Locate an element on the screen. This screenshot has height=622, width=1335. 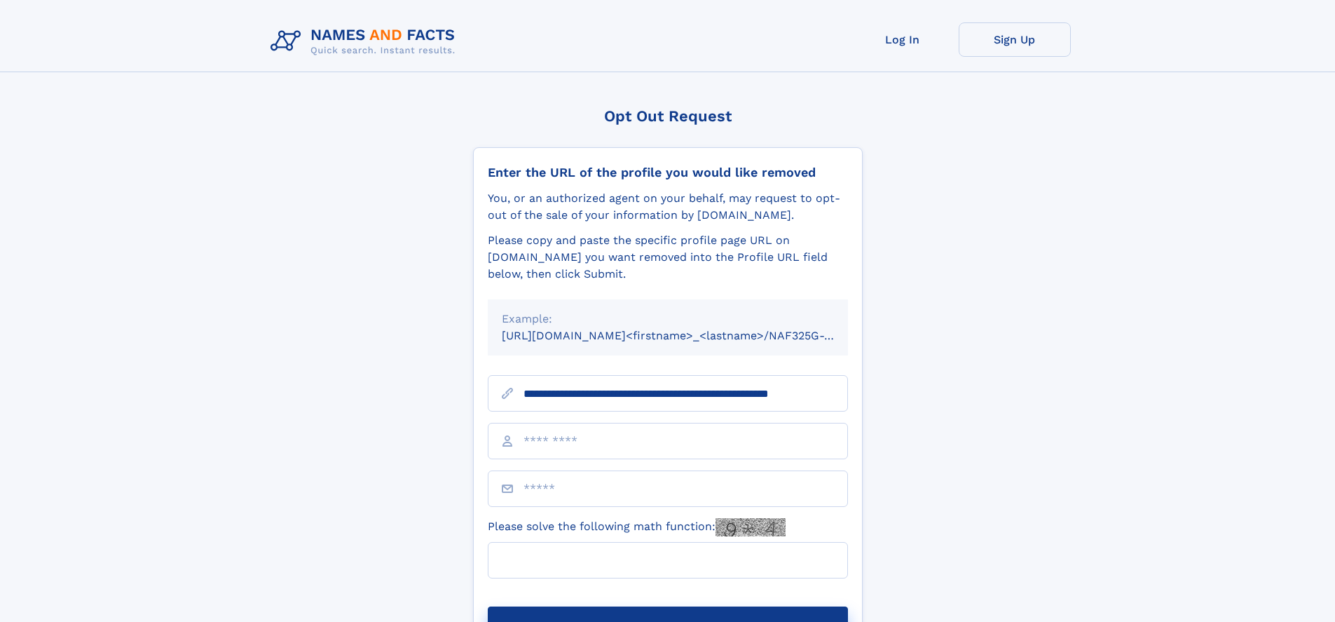
a: Sign Up is located at coordinates (1015, 39).